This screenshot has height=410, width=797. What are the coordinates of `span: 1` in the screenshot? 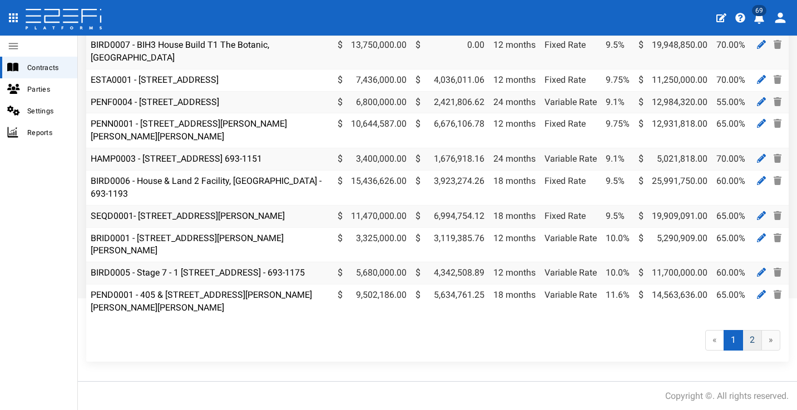 It's located at (733, 340).